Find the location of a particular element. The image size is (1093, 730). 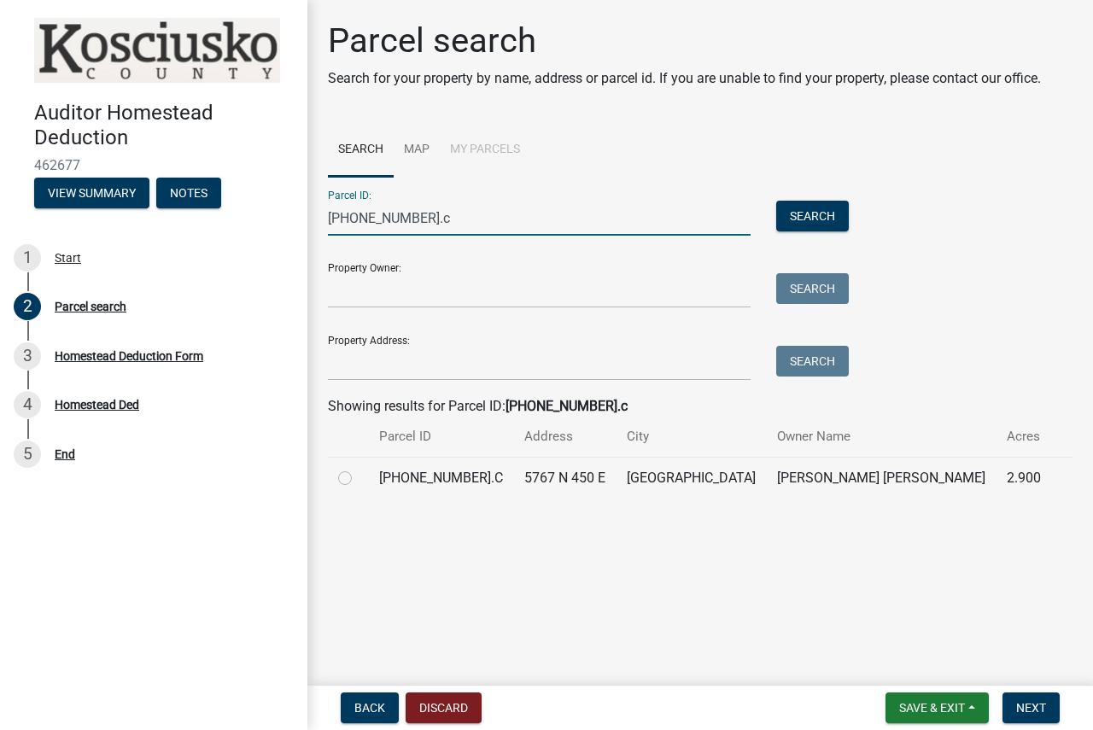

span: Next is located at coordinates (1031, 708).